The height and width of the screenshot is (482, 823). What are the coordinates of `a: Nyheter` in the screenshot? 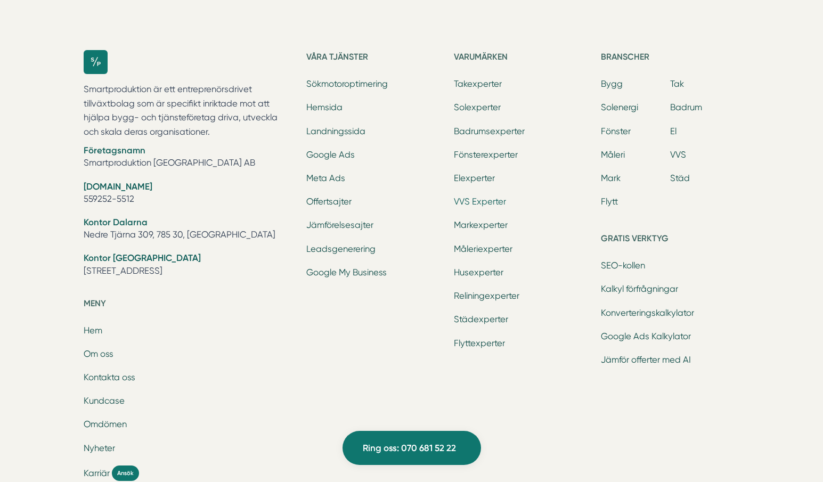 It's located at (99, 448).